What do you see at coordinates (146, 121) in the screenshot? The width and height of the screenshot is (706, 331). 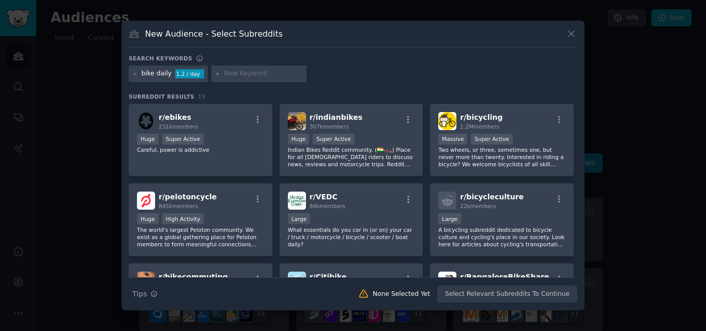 I see `img: ebikes` at bounding box center [146, 121].